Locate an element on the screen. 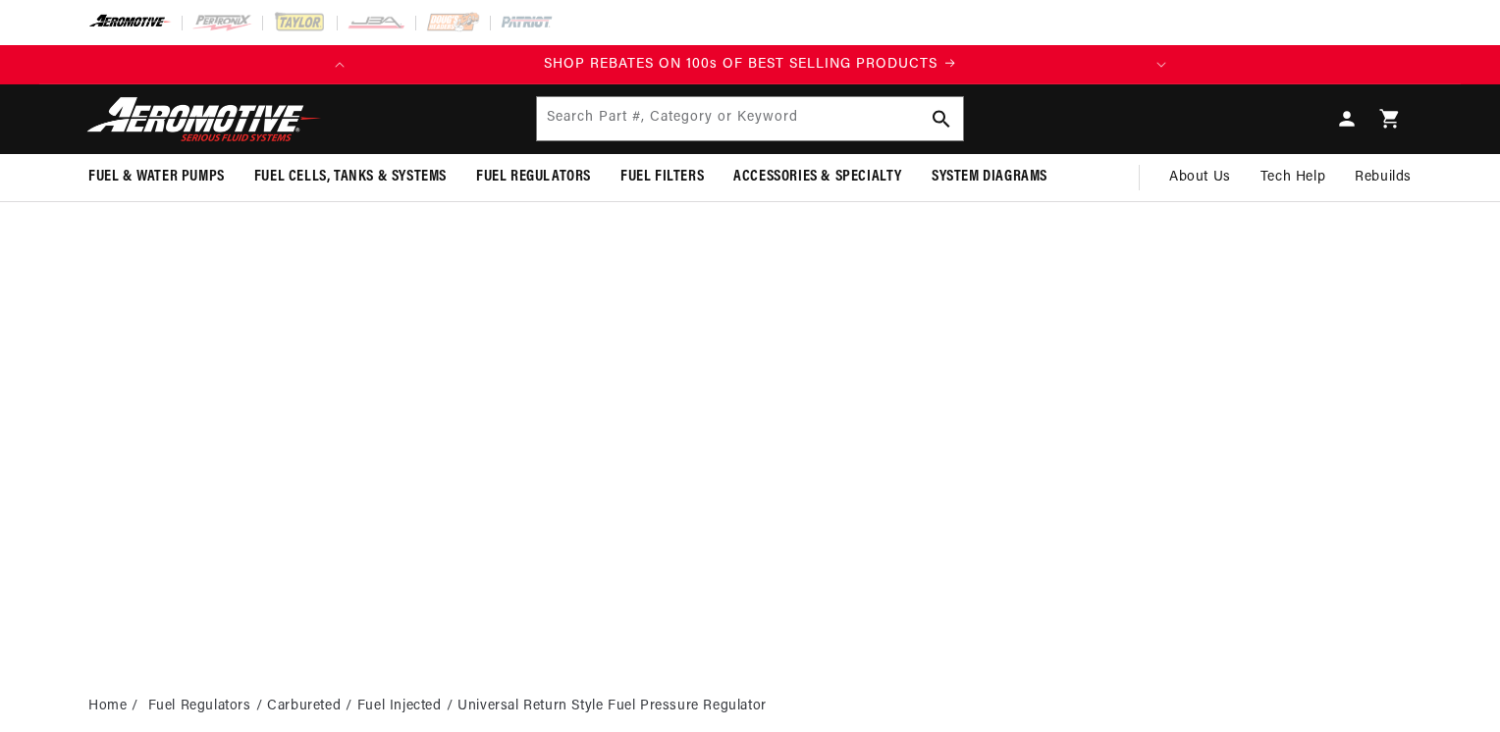 The image size is (1500, 732). span: Fuel Regulators is located at coordinates (533, 177).